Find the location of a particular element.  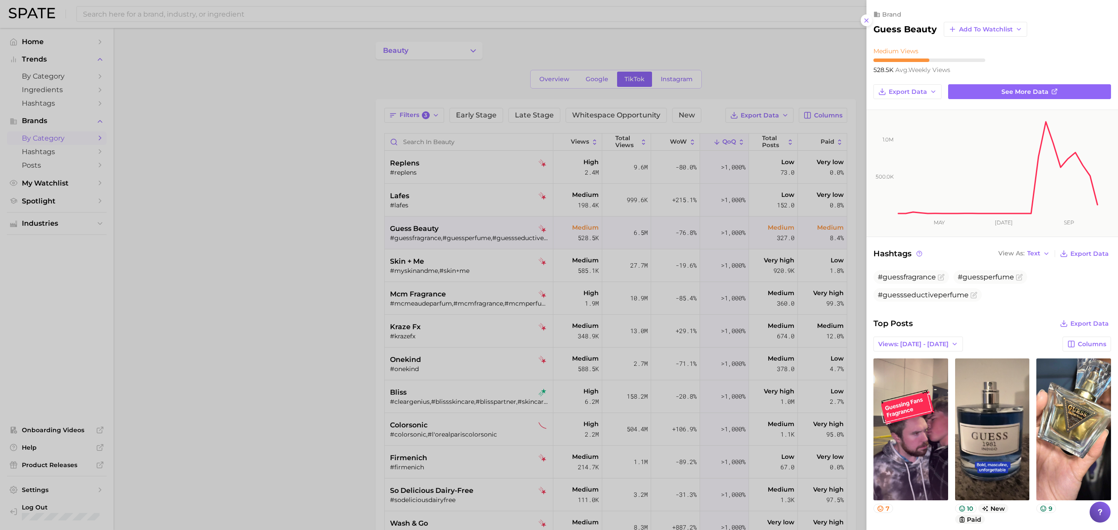

div: 5 / 10 is located at coordinates (930, 60).